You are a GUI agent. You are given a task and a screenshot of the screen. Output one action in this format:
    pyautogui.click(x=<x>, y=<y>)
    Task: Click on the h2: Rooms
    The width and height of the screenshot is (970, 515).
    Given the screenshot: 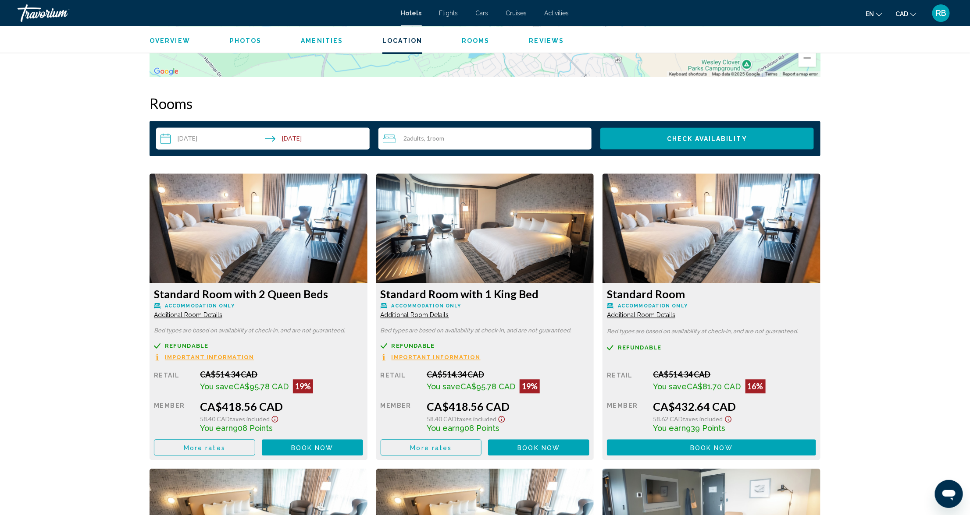 What is the action you would take?
    pyautogui.click(x=485, y=103)
    